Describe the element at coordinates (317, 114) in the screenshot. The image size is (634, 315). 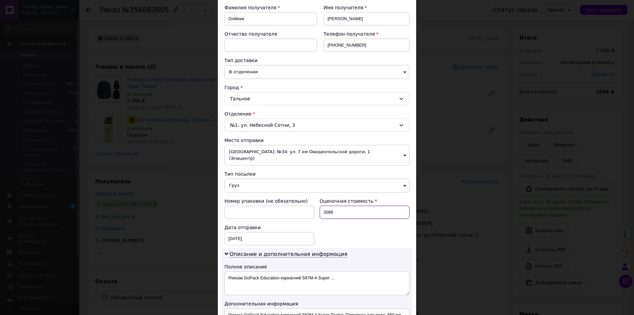
I see `div: Отделение` at that location.